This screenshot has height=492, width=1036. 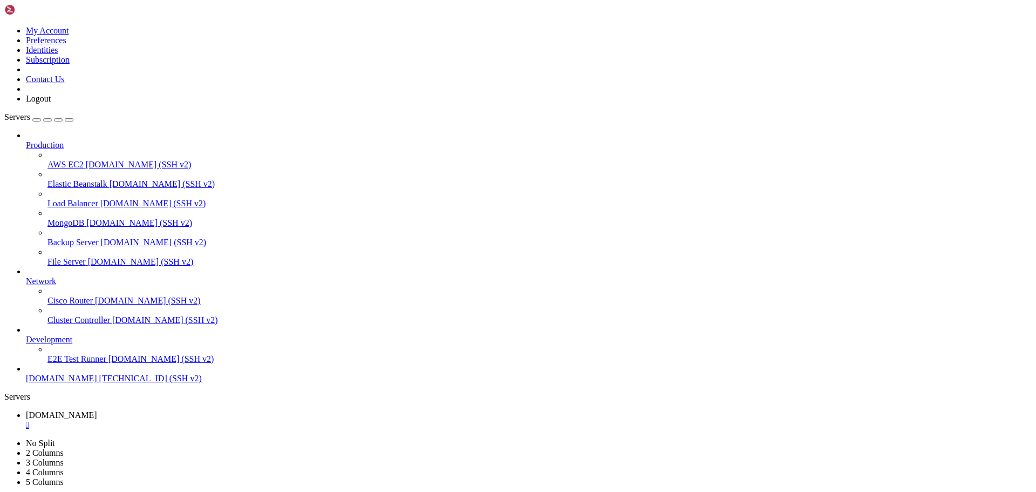 I want to click on a: No Split, so click(x=40, y=443).